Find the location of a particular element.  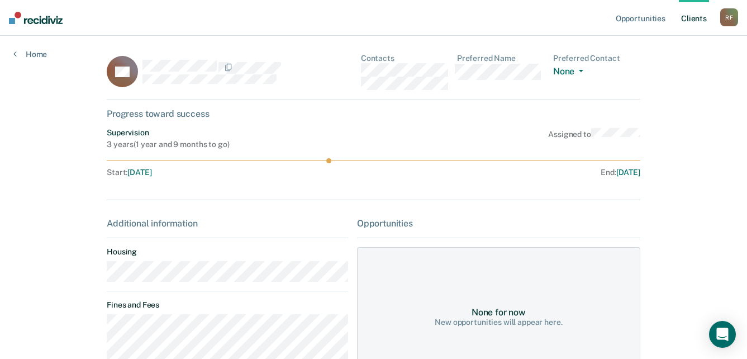

div: Progress toward success is located at coordinates (373, 113).